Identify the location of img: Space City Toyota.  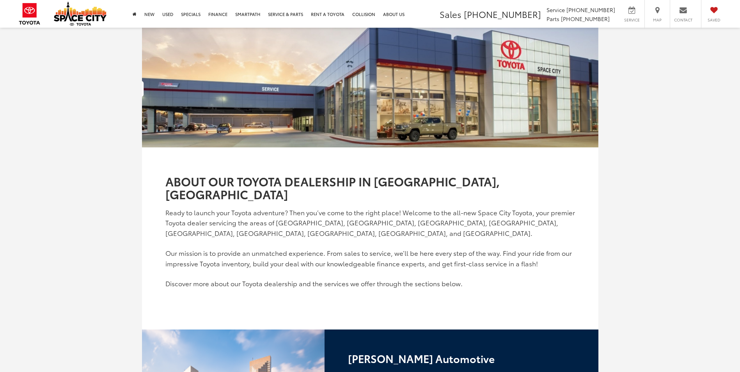
(80, 14).